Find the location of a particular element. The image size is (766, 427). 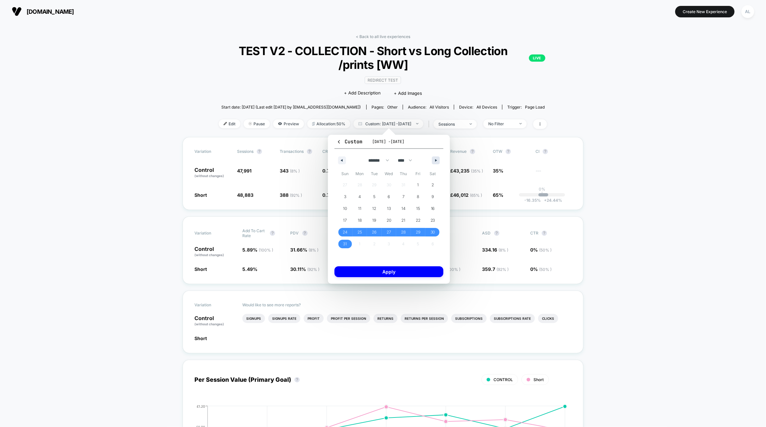

span: Fri is located at coordinates (418, 174).